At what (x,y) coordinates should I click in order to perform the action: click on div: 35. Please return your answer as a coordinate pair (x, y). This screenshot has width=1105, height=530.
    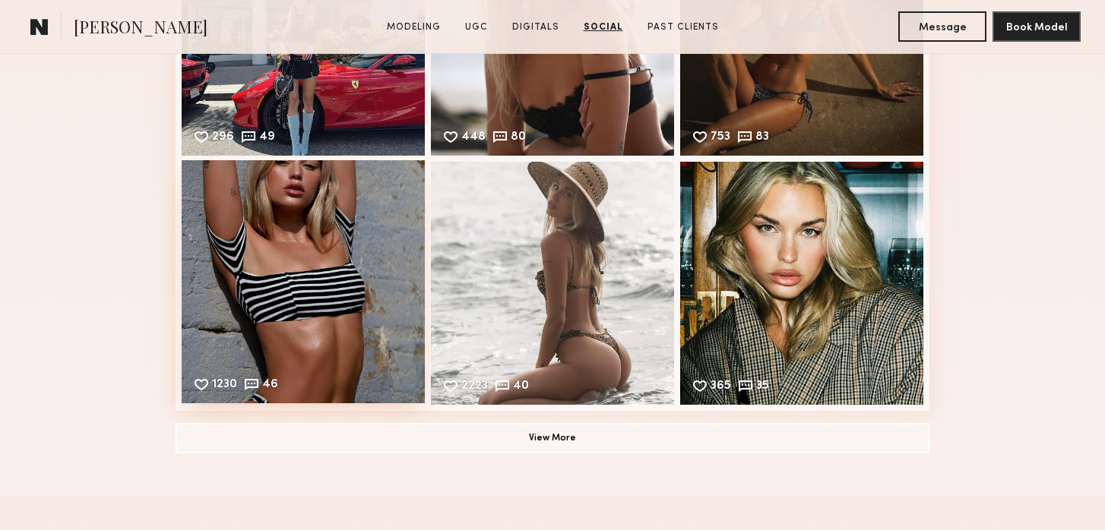
    Looking at the image, I should click on (762, 387).